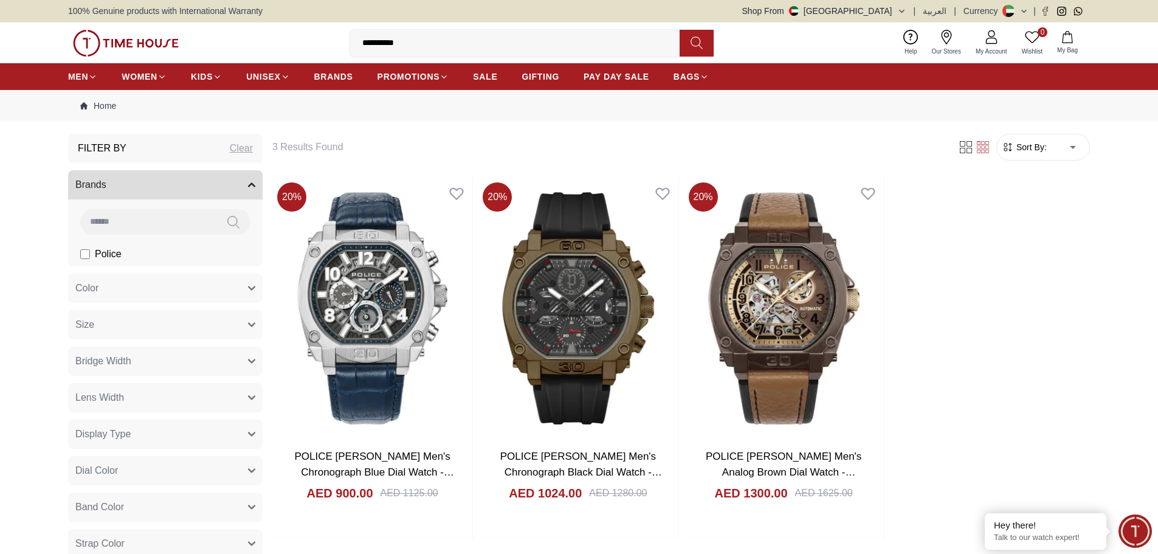 Image resolution: width=1158 pixels, height=554 pixels. Describe the element at coordinates (784, 308) in the screenshot. I see `a: POLICE NORWOOD Men's Analog Brown Dial Watch - PEWGE0040002` at that location.